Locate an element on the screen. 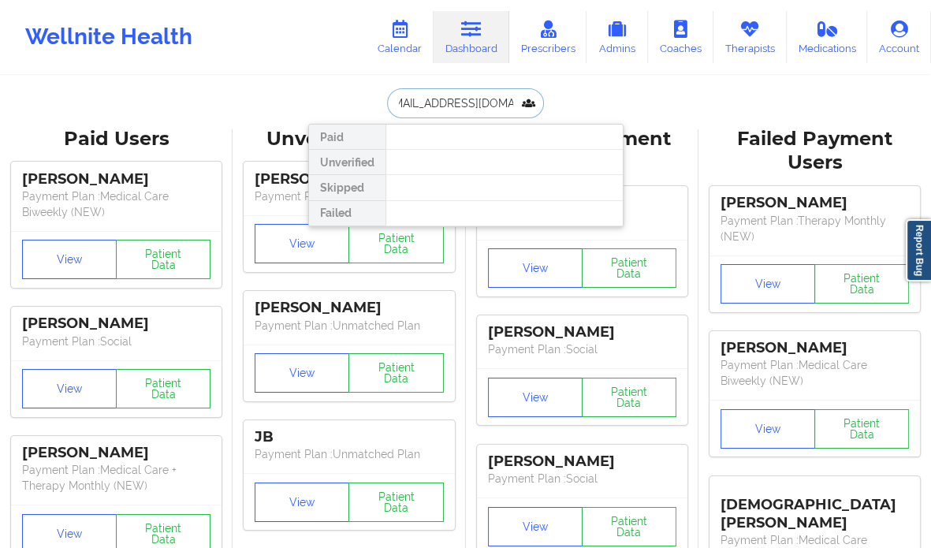 The height and width of the screenshot is (548, 931). div: Paid is located at coordinates (347, 137).